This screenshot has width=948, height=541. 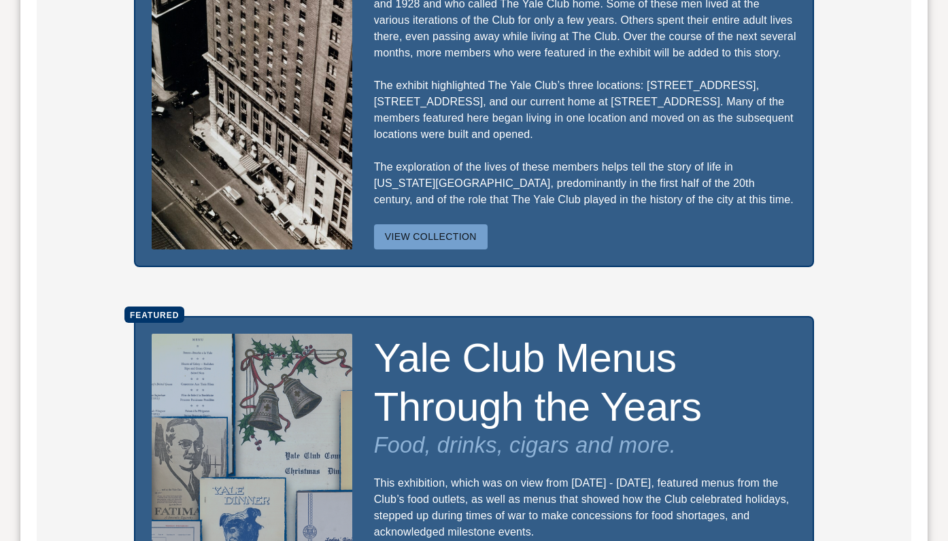 I want to click on h2: Yale Club Menus Through the Years, so click(x=585, y=383).